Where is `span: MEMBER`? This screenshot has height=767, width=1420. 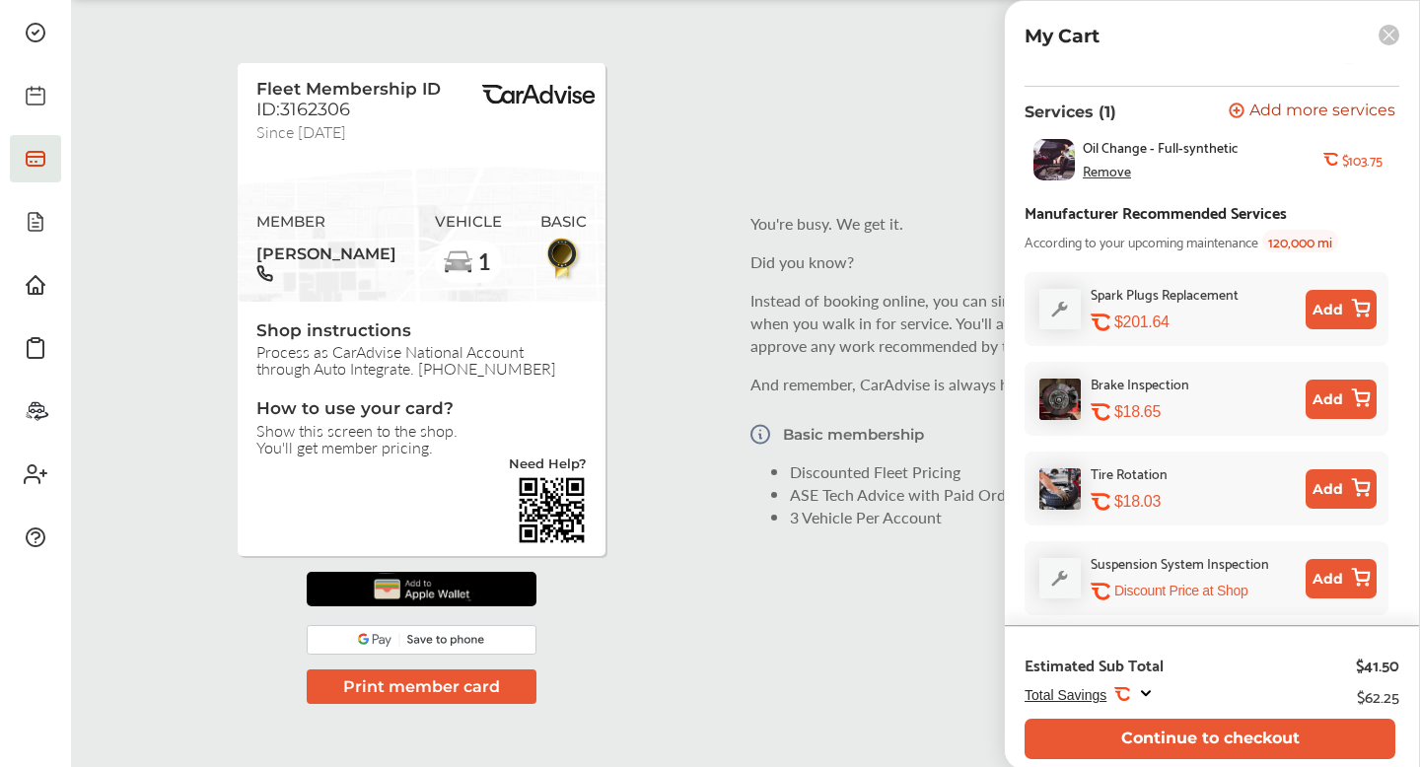 span: MEMBER is located at coordinates (326, 222).